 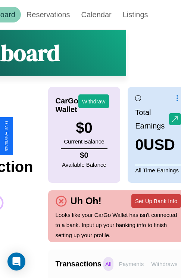 I want to click on a: Calendar, so click(x=96, y=15).